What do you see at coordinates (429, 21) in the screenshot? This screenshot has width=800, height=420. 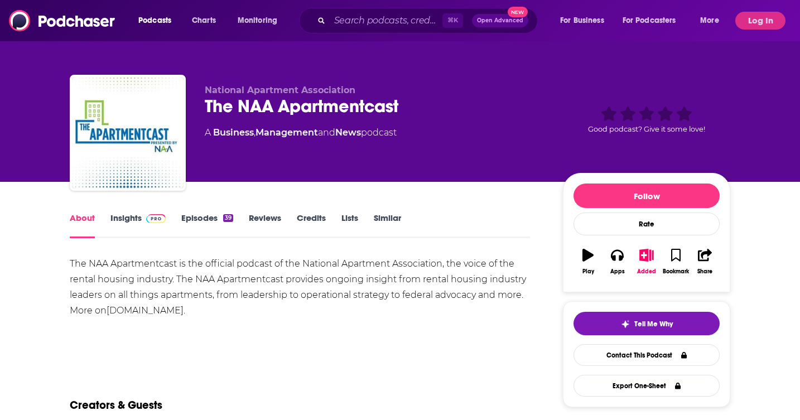 I see `div: Search podcasts, credits, & more...` at bounding box center [429, 21].